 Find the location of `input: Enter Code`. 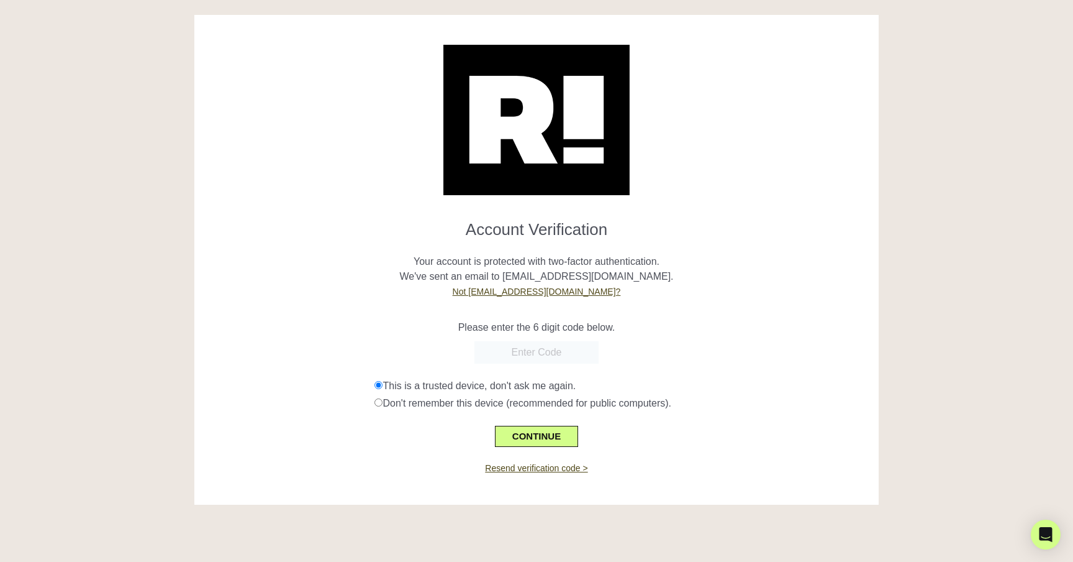

input: Enter Code is located at coordinates (537, 352).